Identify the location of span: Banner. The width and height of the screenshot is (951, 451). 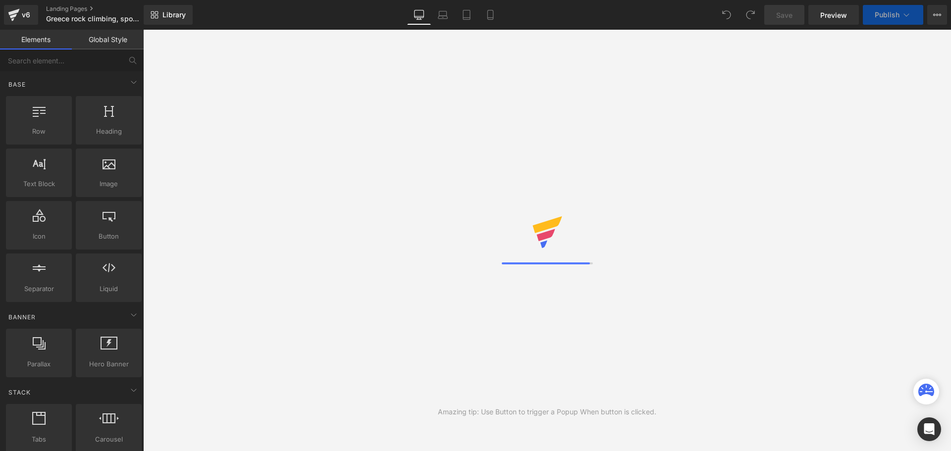
(22, 317).